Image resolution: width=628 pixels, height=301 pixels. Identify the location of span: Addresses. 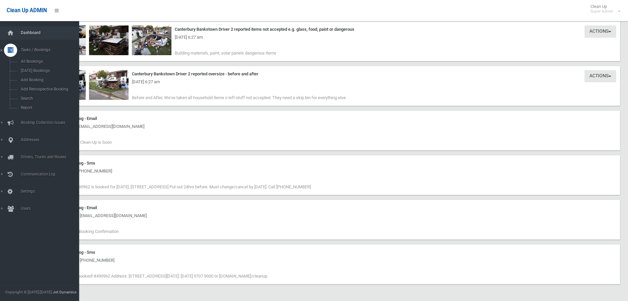
(51, 140).